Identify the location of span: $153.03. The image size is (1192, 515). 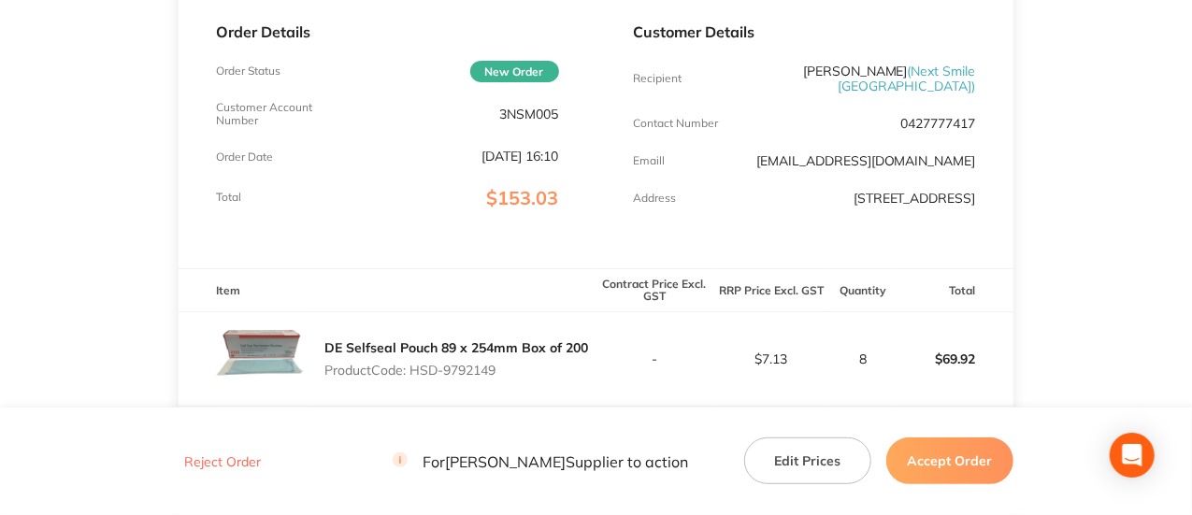
(523, 197).